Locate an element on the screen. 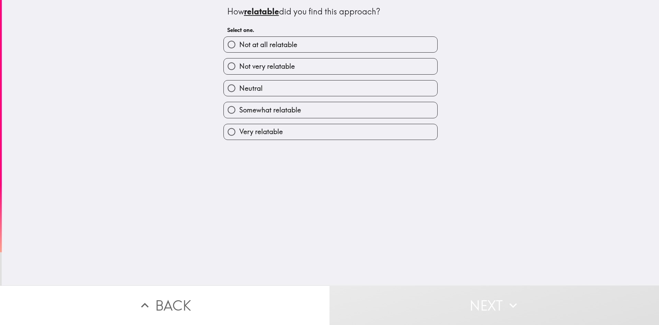 This screenshot has height=325, width=659. button: Not at all relatable is located at coordinates (331, 44).